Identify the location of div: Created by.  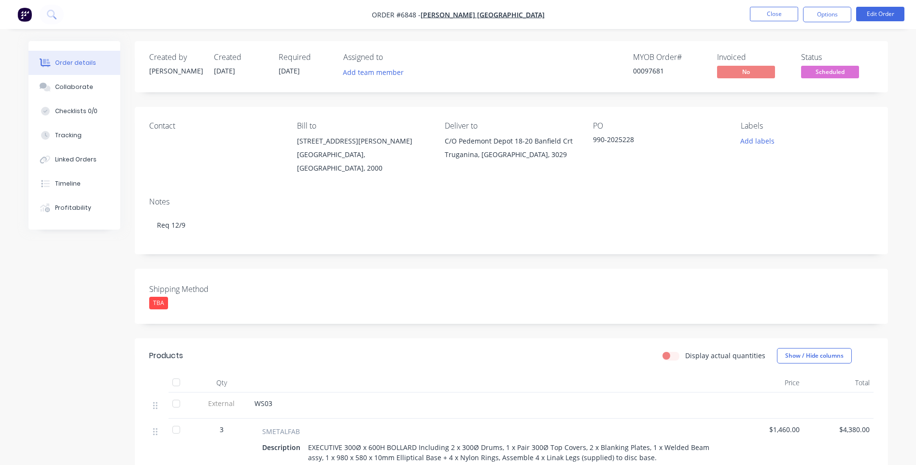
(176, 57).